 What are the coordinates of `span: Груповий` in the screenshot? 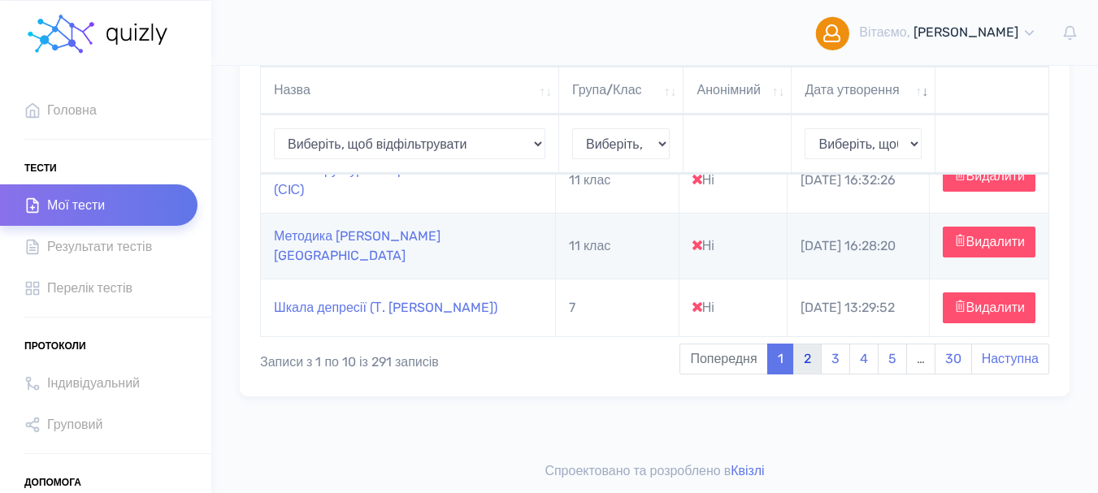 It's located at (75, 424).